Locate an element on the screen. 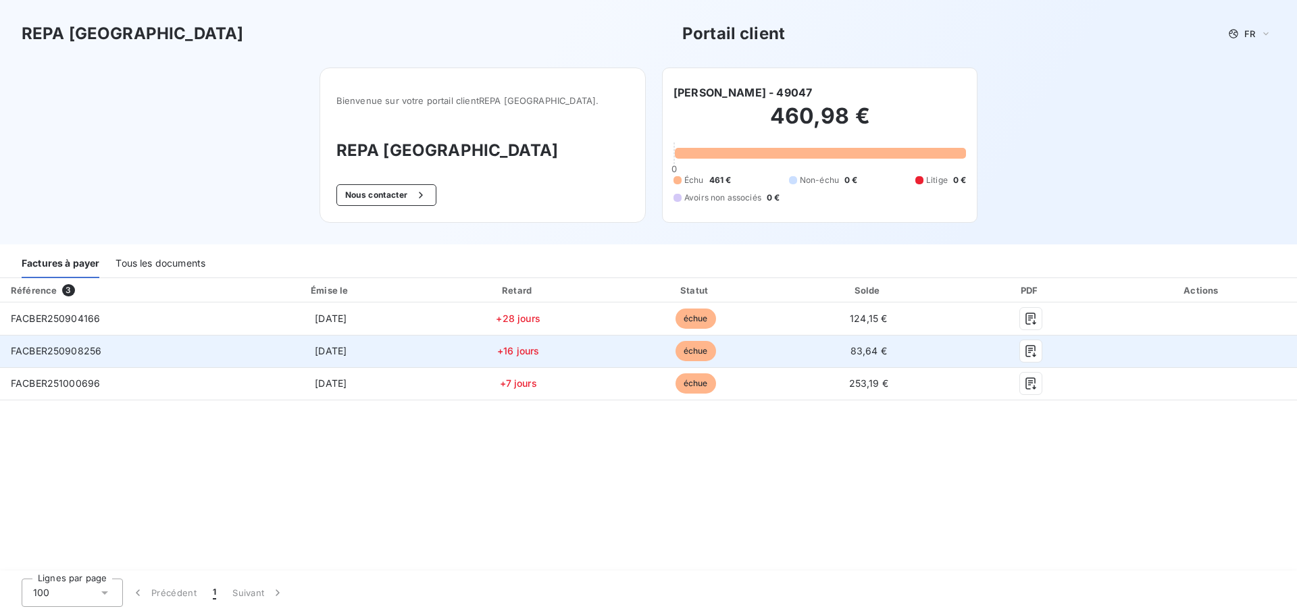 The width and height of the screenshot is (1297, 615). span: FACBER250904166 is located at coordinates (55, 318).